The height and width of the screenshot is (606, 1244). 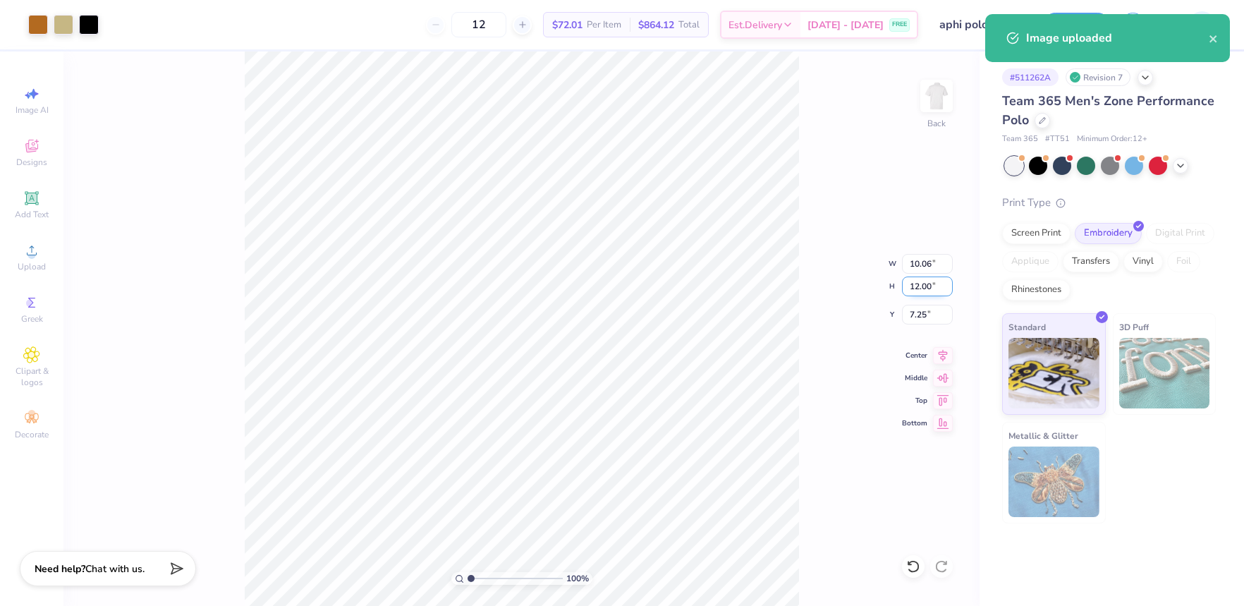 What do you see at coordinates (1108, 202) in the screenshot?
I see `div: Print Type` at bounding box center [1108, 202].